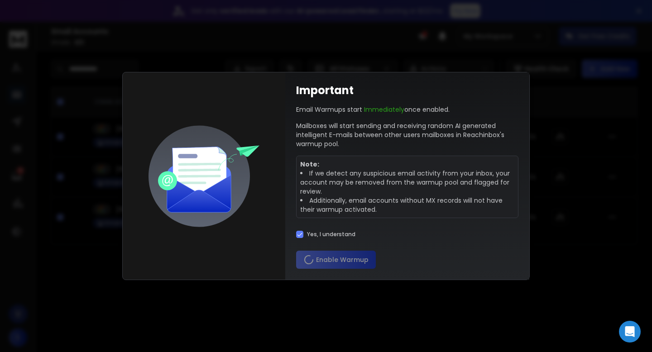  Describe the element at coordinates (373, 110) in the screenshot. I see `p: Email Warmups start once enabled.` at that location.